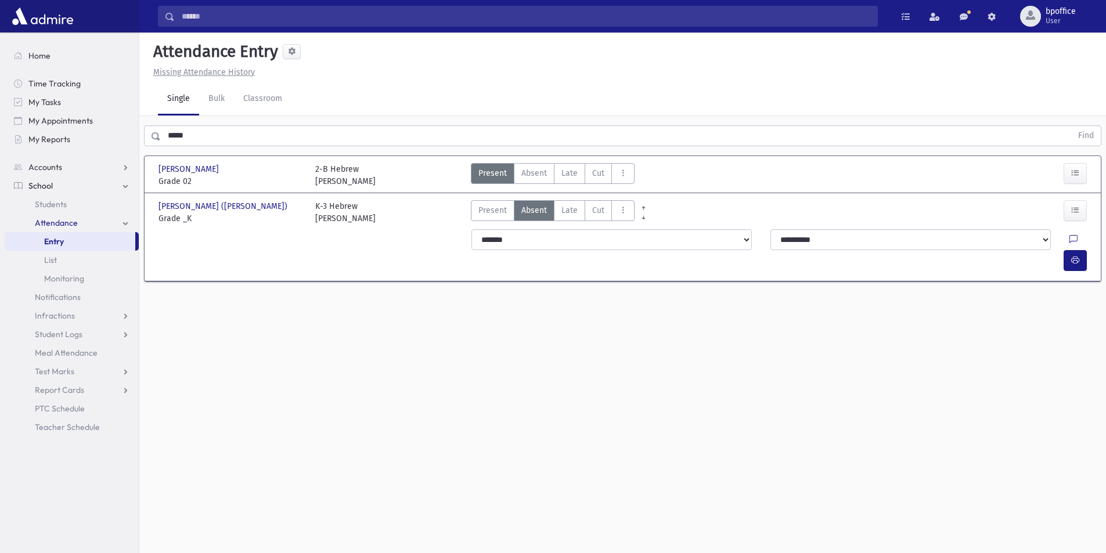 Image resolution: width=1106 pixels, height=553 pixels. What do you see at coordinates (39, 56) in the screenshot?
I see `span: Home` at bounding box center [39, 56].